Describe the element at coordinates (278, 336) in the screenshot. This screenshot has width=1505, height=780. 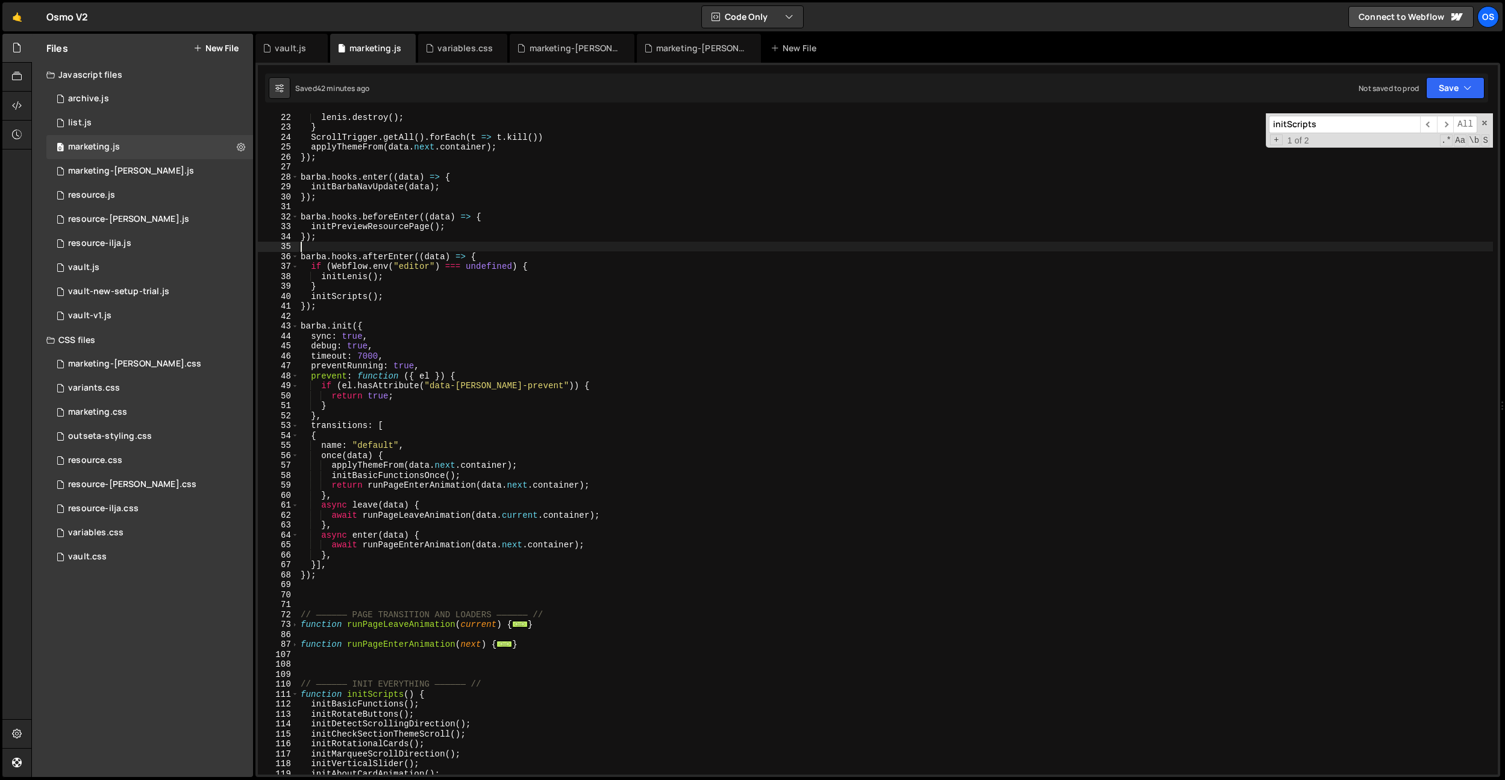
I see `div: 44` at that location.